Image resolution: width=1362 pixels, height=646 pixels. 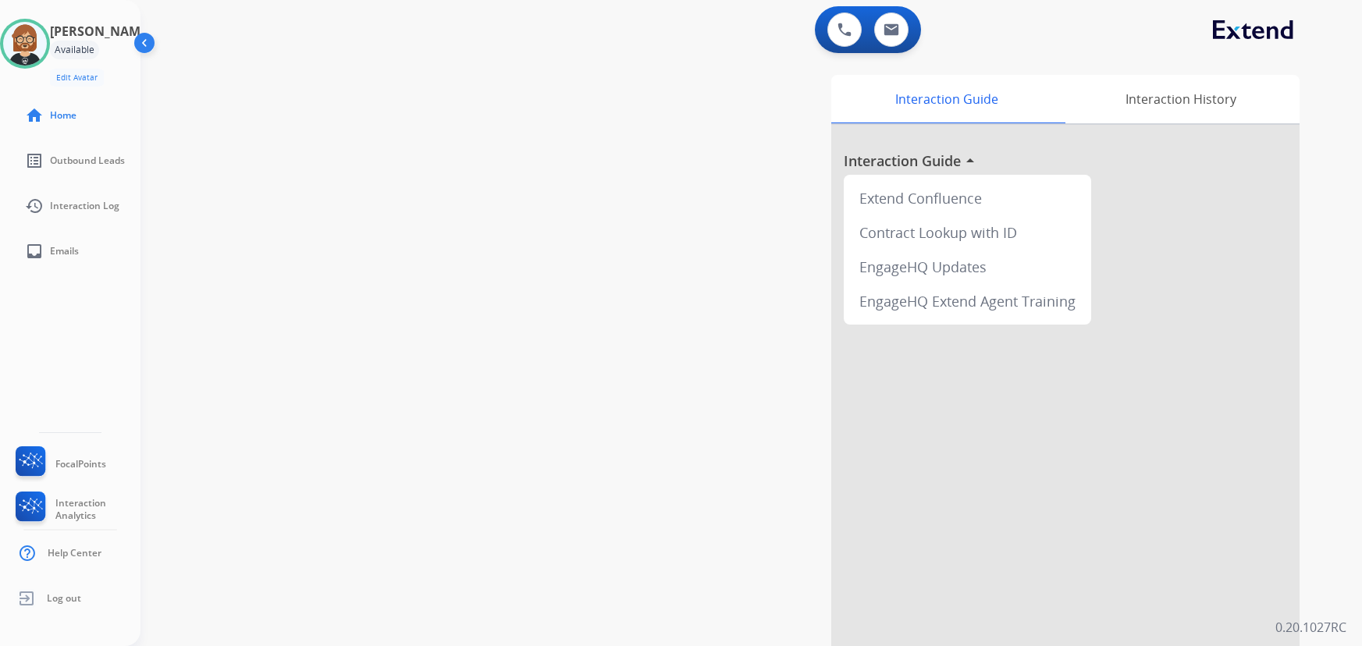 What do you see at coordinates (1180, 99) in the screenshot?
I see `div: Interaction History` at bounding box center [1180, 99].